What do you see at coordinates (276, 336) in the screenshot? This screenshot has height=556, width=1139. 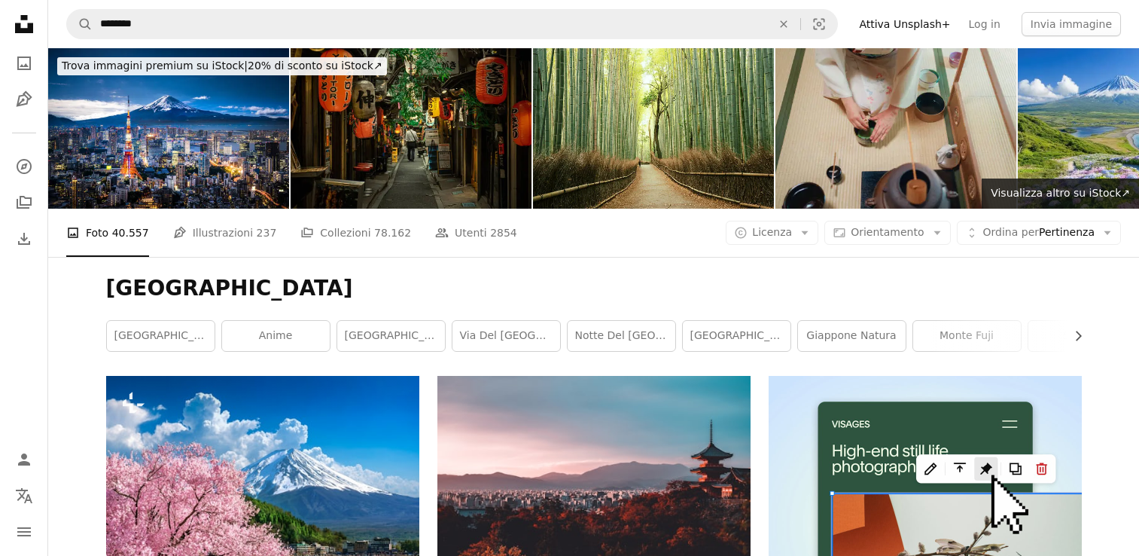 I see `a: anime` at bounding box center [276, 336].